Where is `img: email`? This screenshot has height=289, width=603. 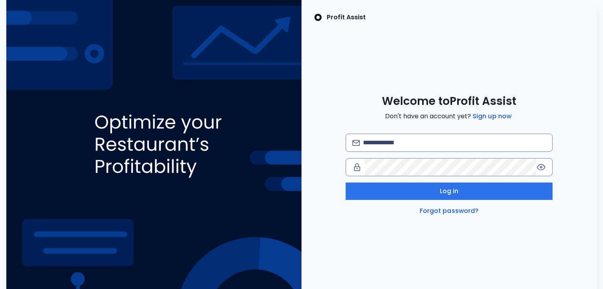
img: email is located at coordinates (356, 143).